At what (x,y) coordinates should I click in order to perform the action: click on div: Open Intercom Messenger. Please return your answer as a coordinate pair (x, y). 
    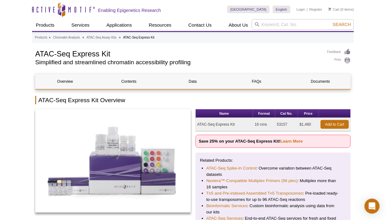
    Looking at the image, I should click on (372, 207).